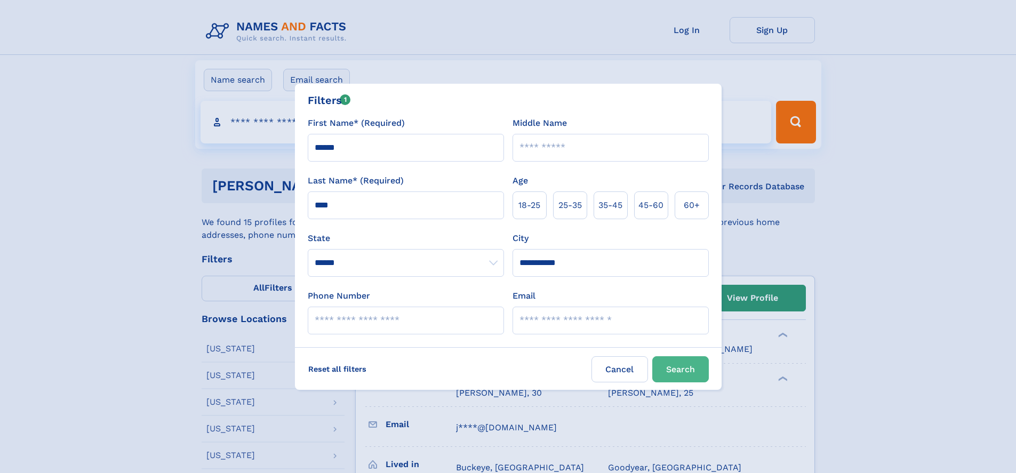 This screenshot has height=473, width=1016. What do you see at coordinates (650, 205) in the screenshot?
I see `span: 45‑60` at bounding box center [650, 205].